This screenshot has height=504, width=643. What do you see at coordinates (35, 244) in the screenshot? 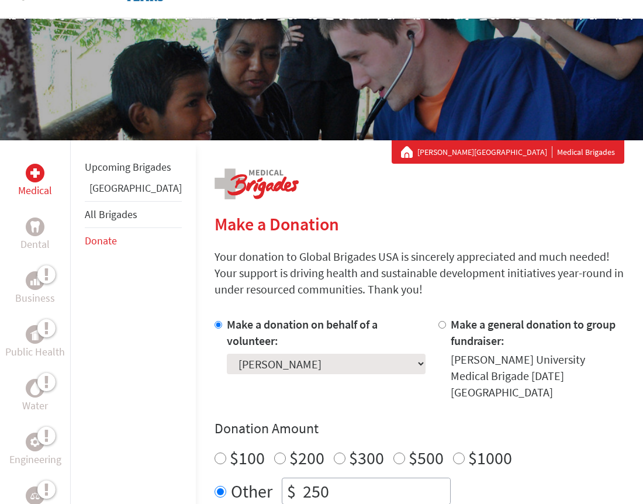
I see `p: Dental` at bounding box center [35, 244].